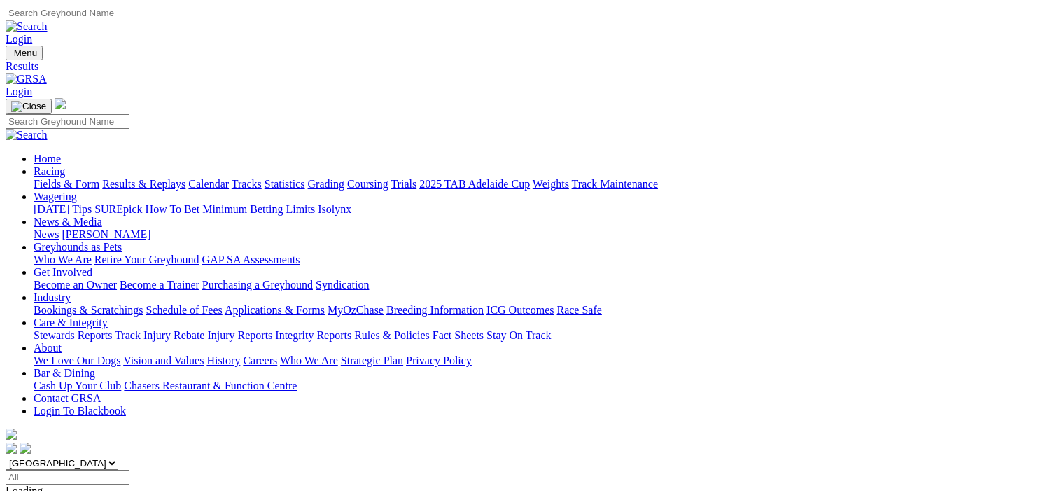 Image resolution: width=1059 pixels, height=491 pixels. What do you see at coordinates (25, 53) in the screenshot?
I see `span: Menu` at bounding box center [25, 53].